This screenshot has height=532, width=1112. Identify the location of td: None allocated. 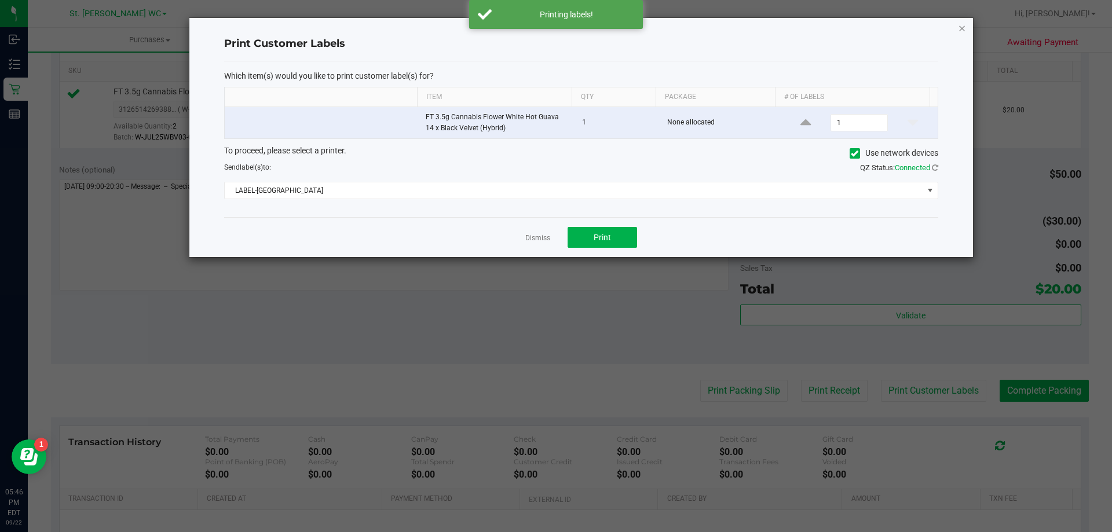
(720, 123).